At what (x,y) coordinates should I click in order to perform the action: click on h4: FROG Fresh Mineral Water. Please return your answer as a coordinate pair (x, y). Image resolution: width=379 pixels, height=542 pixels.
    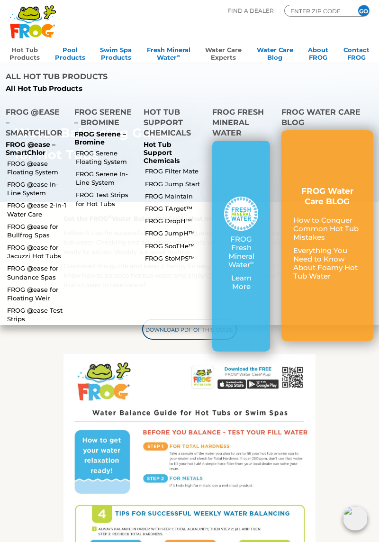
    Looking at the image, I should click on (241, 124).